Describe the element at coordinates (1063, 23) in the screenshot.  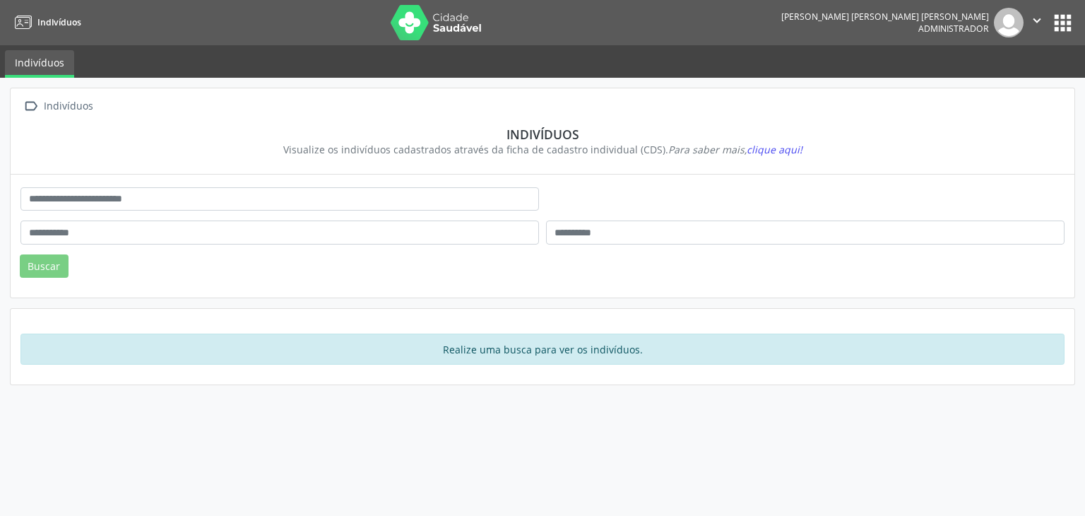
I see `button: apps` at that location.